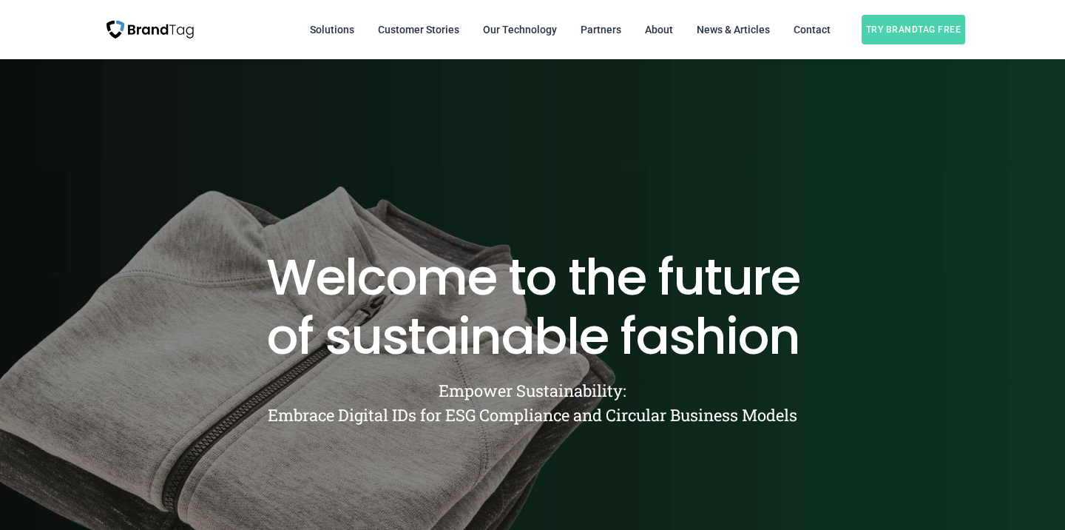  Describe the element at coordinates (150, 29) in the screenshot. I see `img: BrandTag` at that location.